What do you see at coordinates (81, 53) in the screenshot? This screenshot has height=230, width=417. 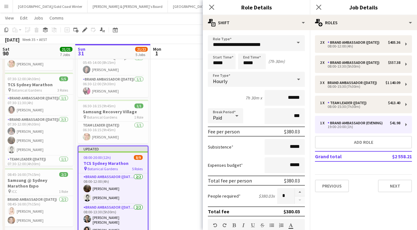 I see `span: 31` at bounding box center [81, 53].